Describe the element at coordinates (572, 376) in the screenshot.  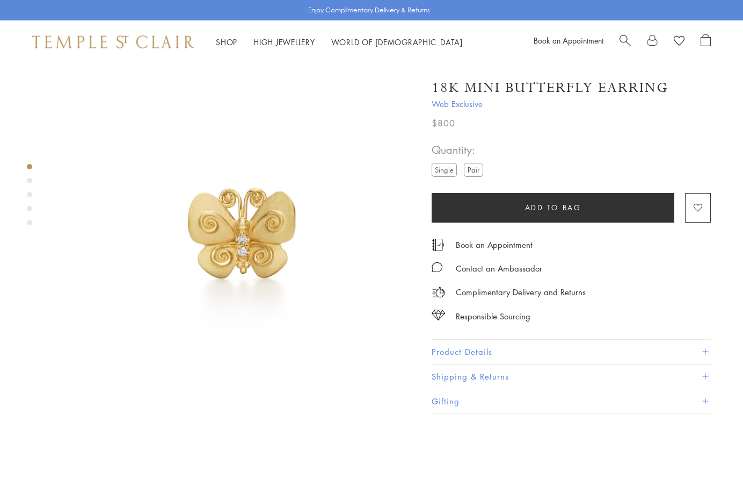
I see `button: Shipping & Returns` at that location.